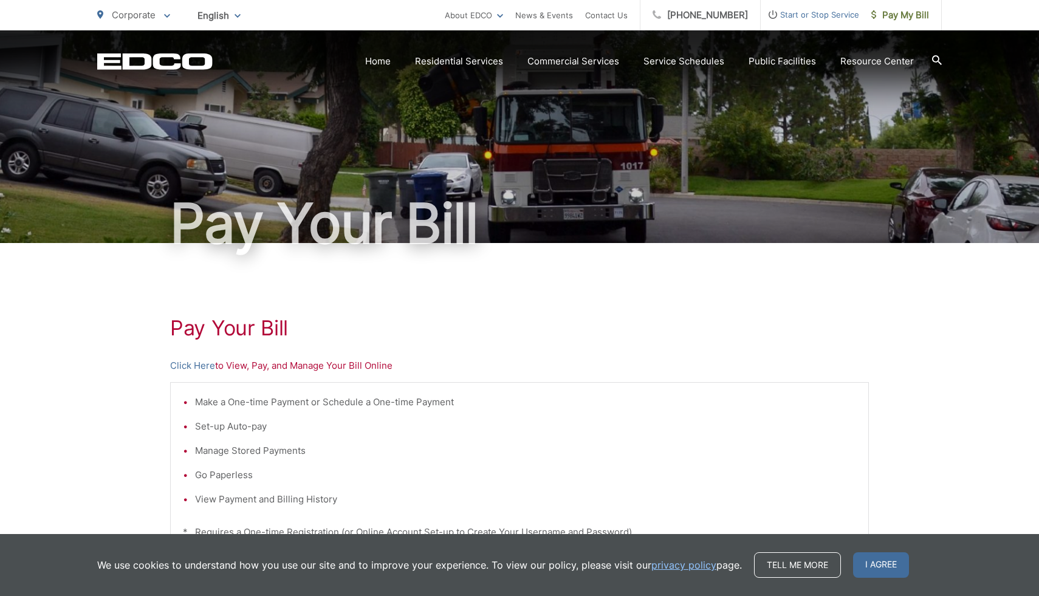 The height and width of the screenshot is (596, 1039). I want to click on span: I agree, so click(881, 565).